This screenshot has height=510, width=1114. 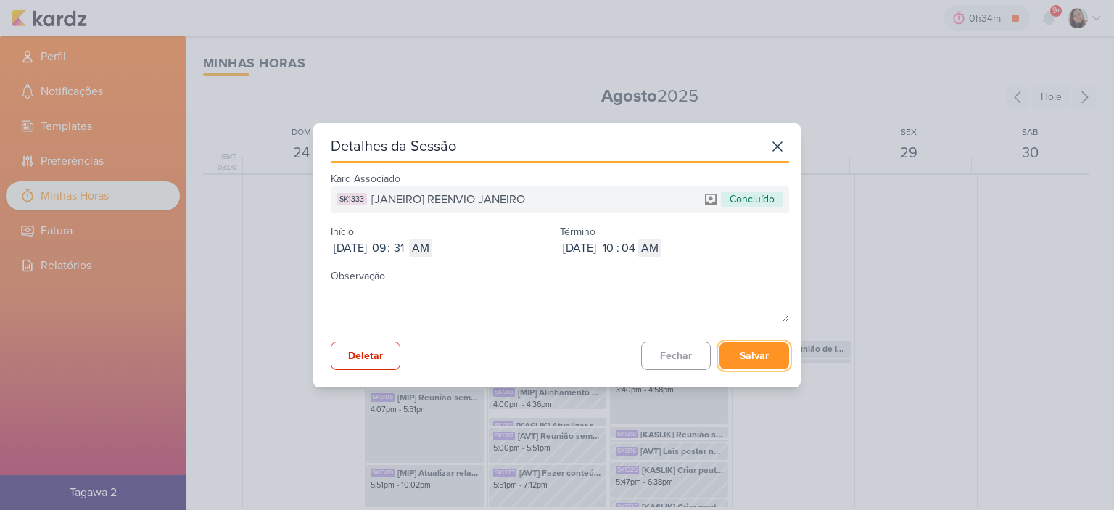 I want to click on label: Início, so click(x=342, y=231).